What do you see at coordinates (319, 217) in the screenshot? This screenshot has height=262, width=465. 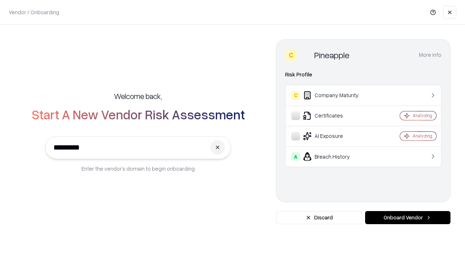 I see `button: Discard` at bounding box center [319, 217].